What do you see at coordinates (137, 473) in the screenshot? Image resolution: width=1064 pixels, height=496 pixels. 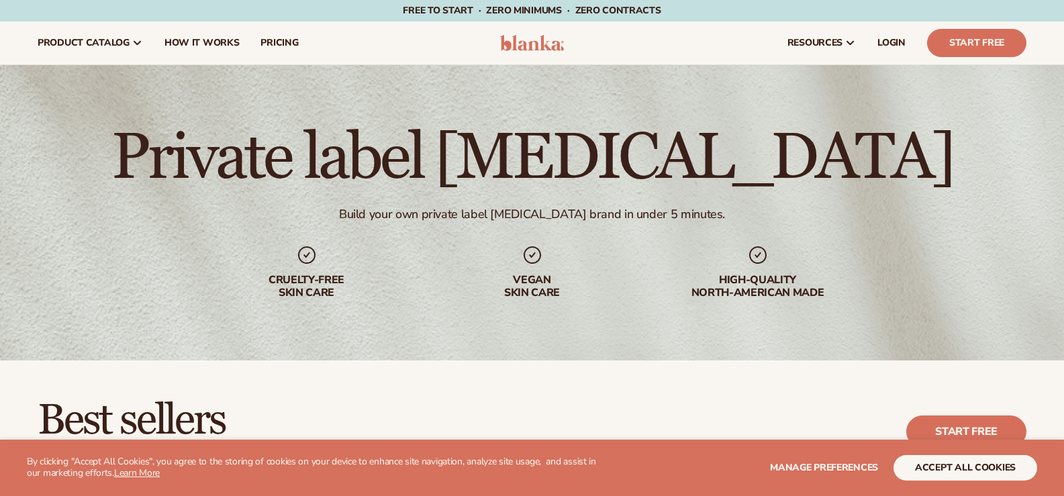 I see `a: Learn More` at bounding box center [137, 473].